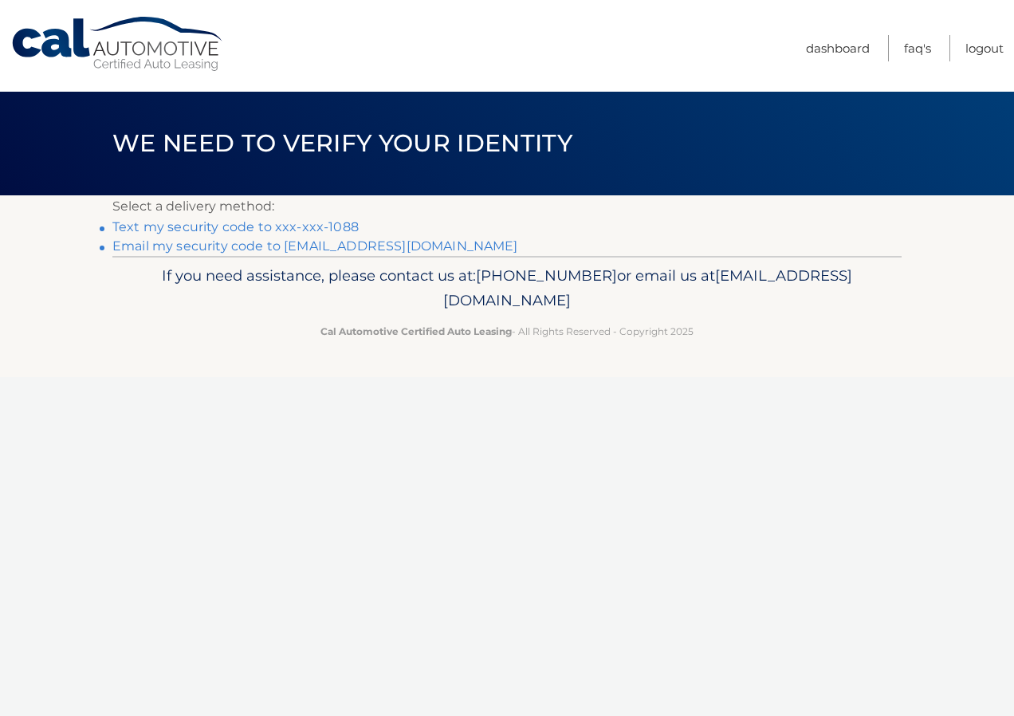 The image size is (1014, 716). What do you see at coordinates (985, 48) in the screenshot?
I see `a: Logout` at bounding box center [985, 48].